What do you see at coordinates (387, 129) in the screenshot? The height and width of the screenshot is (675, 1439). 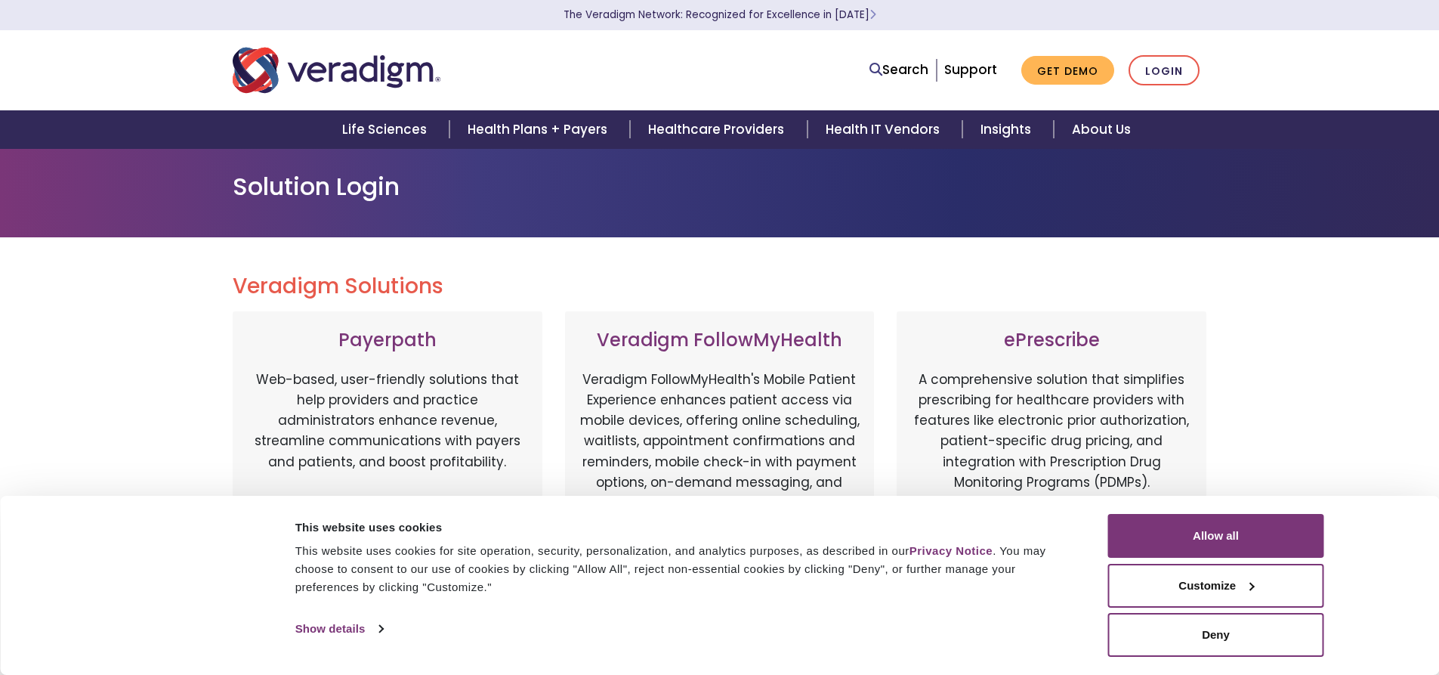 I see `a: Life Sciences` at bounding box center [387, 129].